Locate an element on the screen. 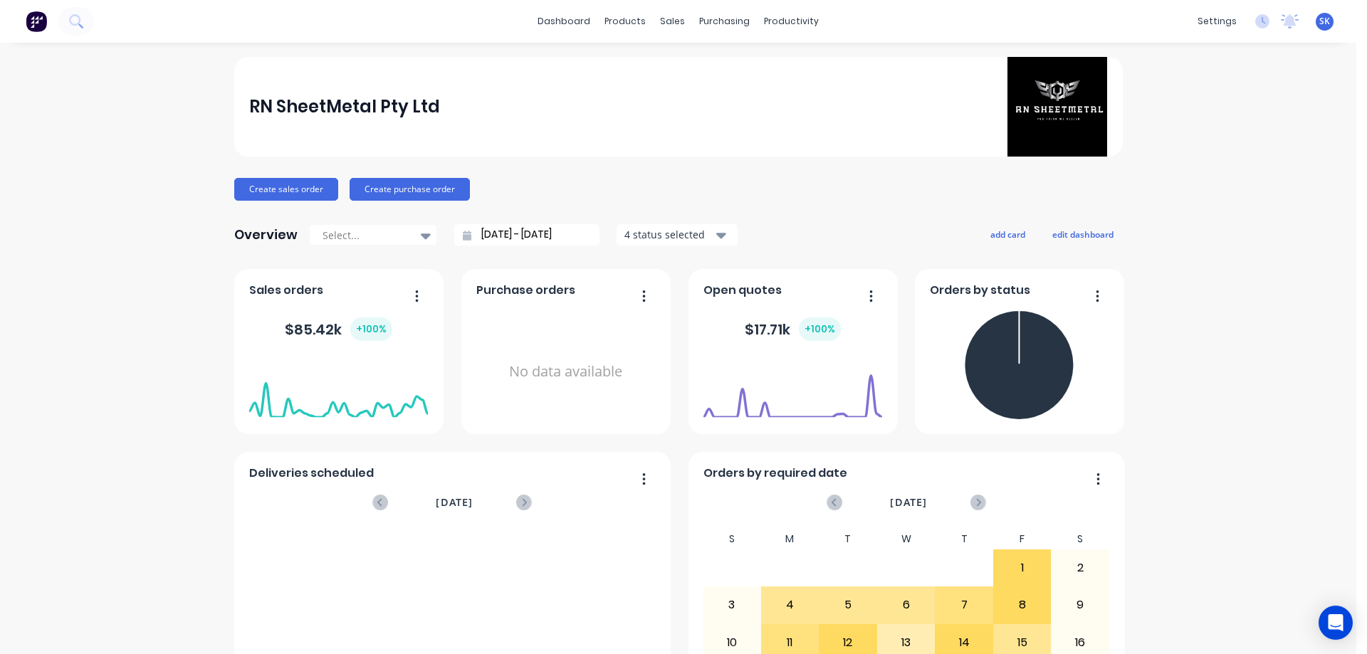  div: 3 is located at coordinates (732, 605).